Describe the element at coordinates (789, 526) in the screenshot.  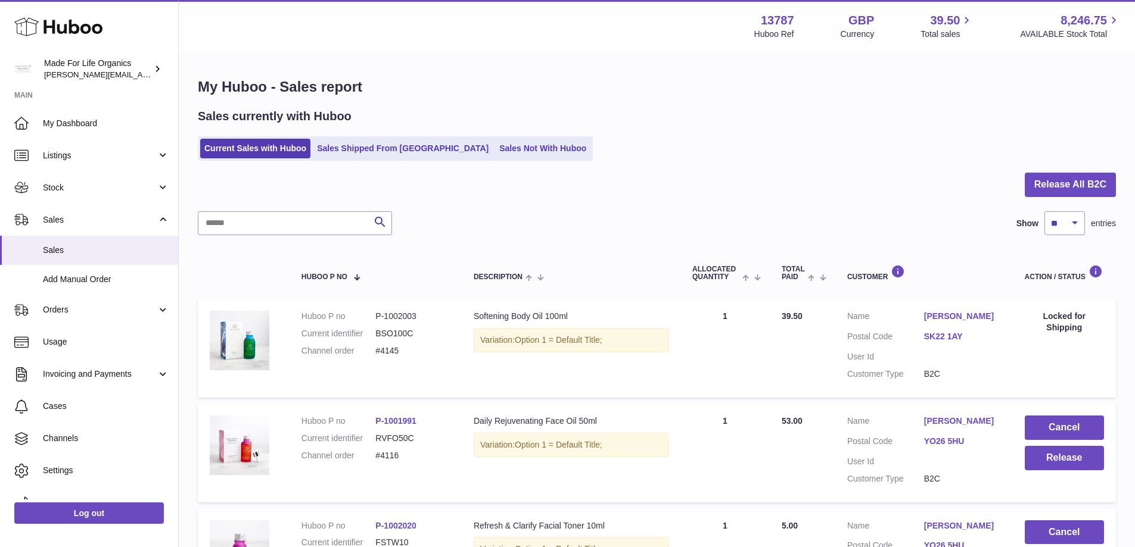
I see `span: 5.00` at that location.